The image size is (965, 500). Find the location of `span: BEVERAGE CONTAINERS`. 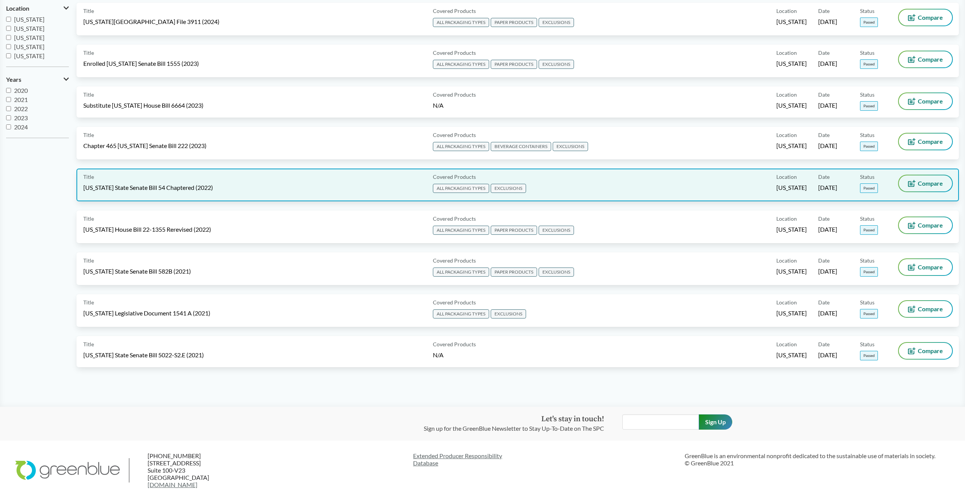

span: BEVERAGE CONTAINERS is located at coordinates (521, 146).